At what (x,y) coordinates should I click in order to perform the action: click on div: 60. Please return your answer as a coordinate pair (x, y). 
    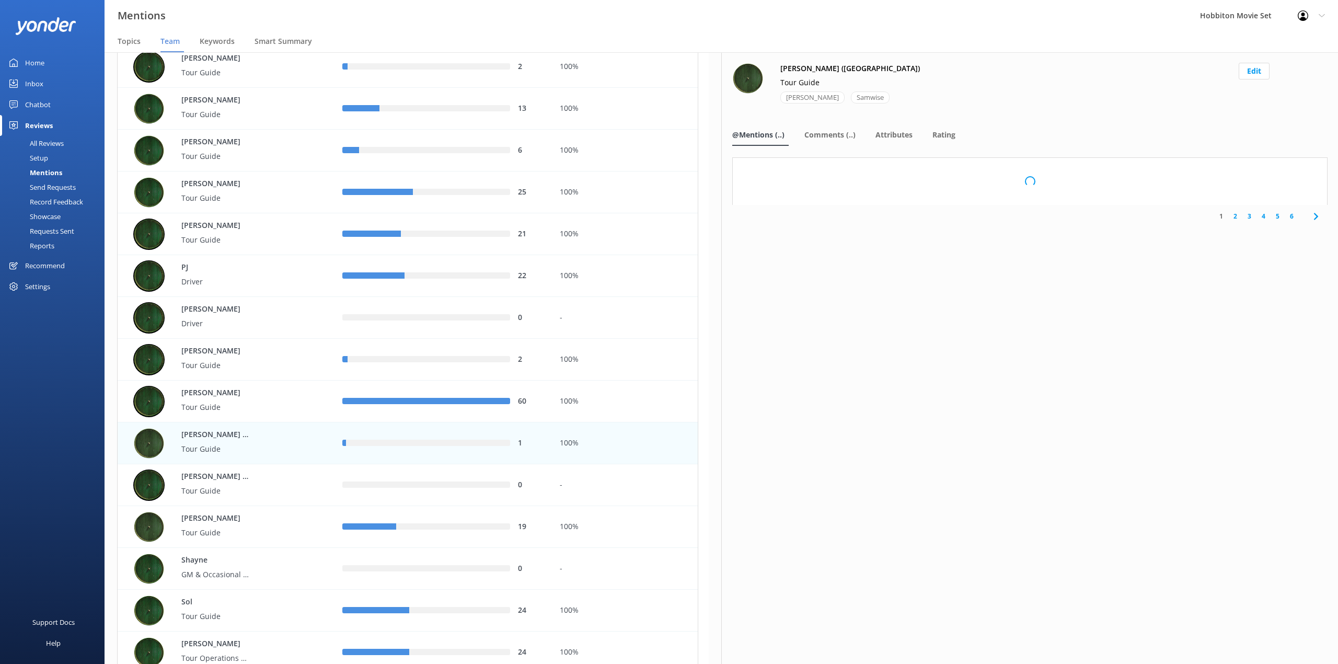
    Looking at the image, I should click on (531, 402).